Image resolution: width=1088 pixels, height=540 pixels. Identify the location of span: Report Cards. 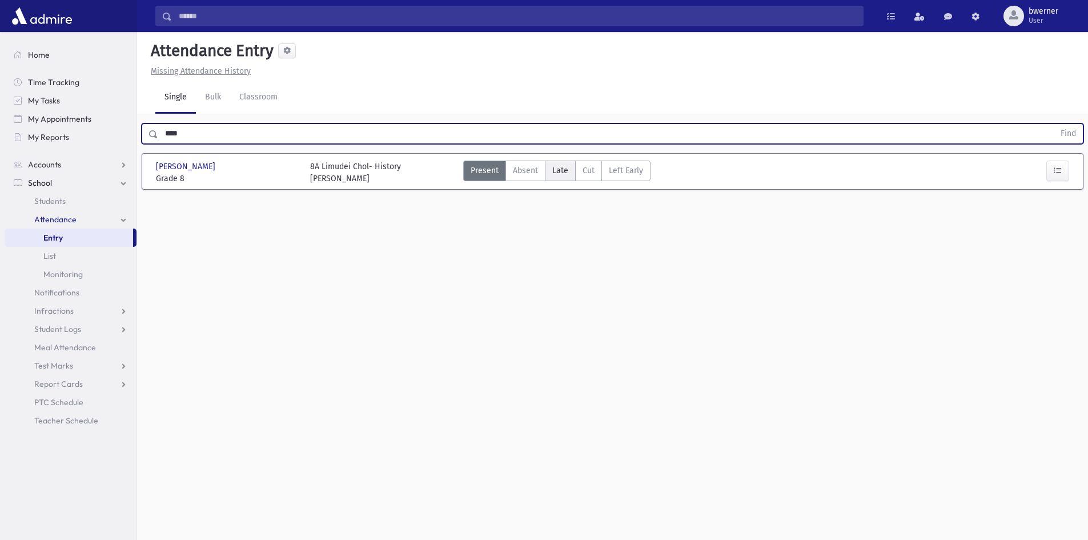
(58, 384).